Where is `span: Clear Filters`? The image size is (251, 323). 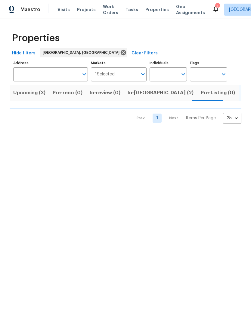
span: Clear Filters is located at coordinates (144, 53).